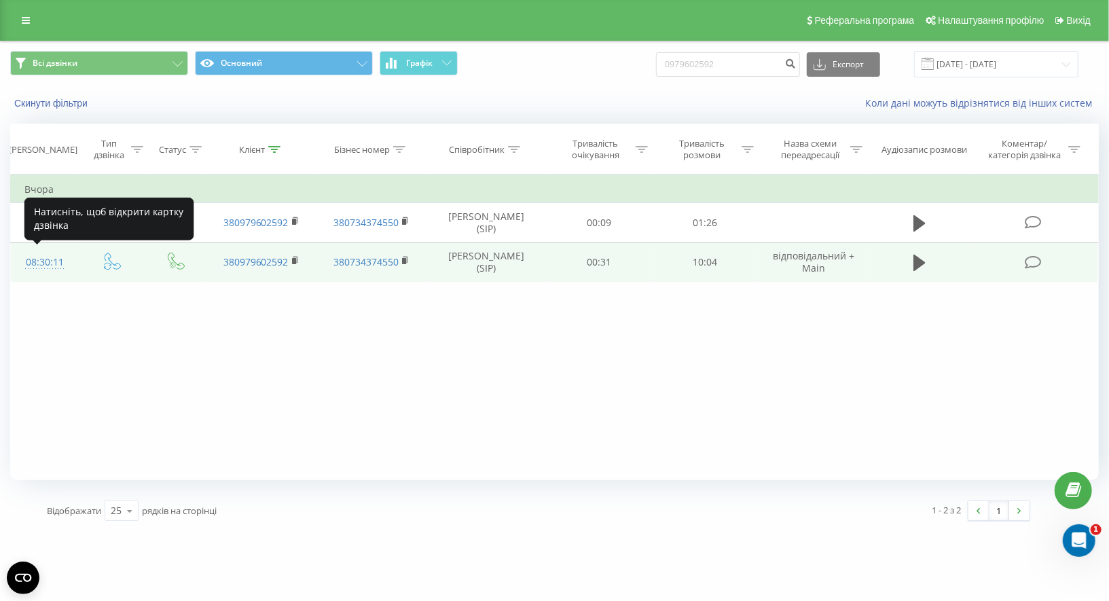  What do you see at coordinates (705, 262) in the screenshot?
I see `td: 10:04` at bounding box center [705, 262].